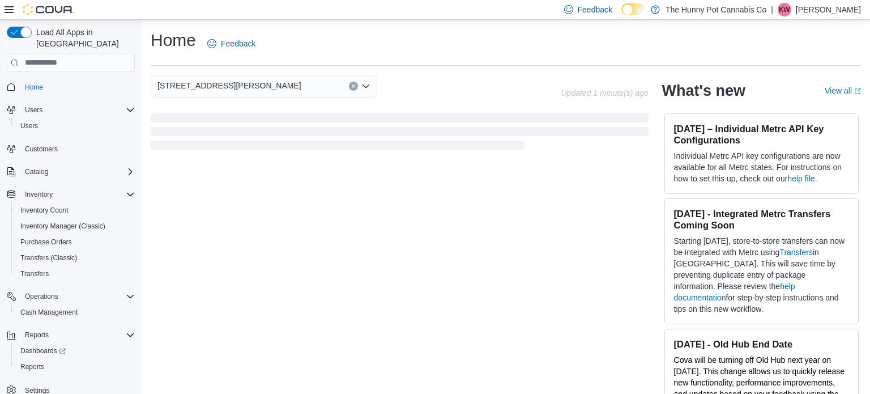  Describe the element at coordinates (75, 226) in the screenshot. I see `button: Inventory Manager (Classic)` at that location.